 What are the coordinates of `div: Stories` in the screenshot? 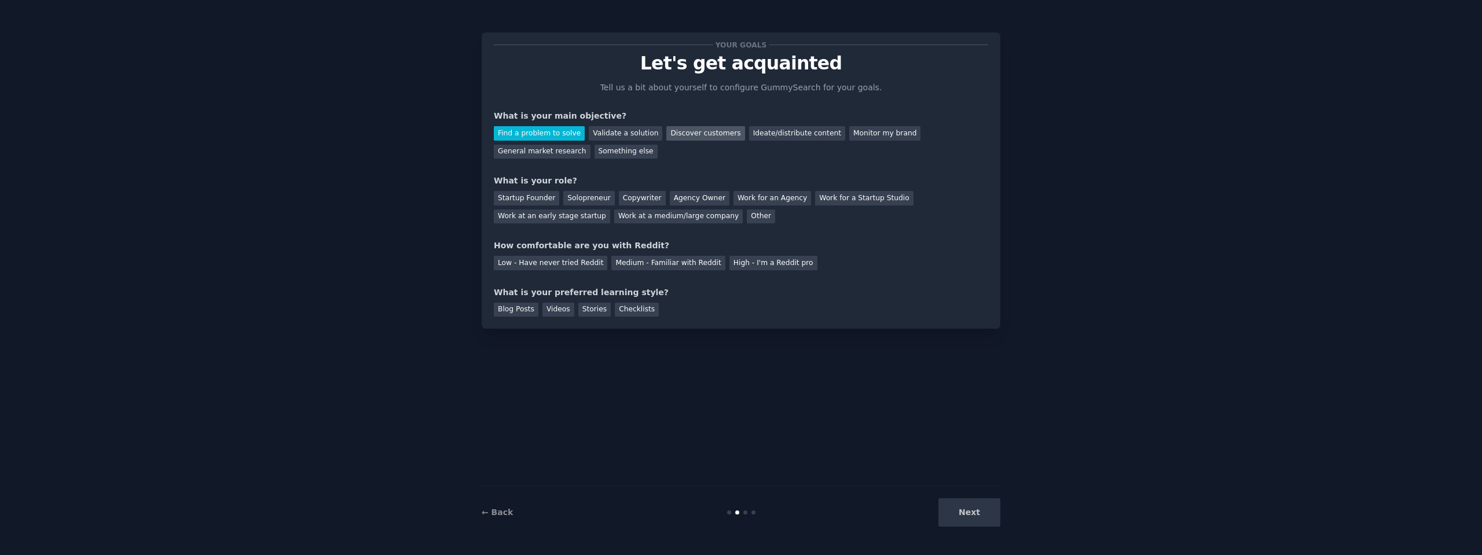 It's located at (595, 310).